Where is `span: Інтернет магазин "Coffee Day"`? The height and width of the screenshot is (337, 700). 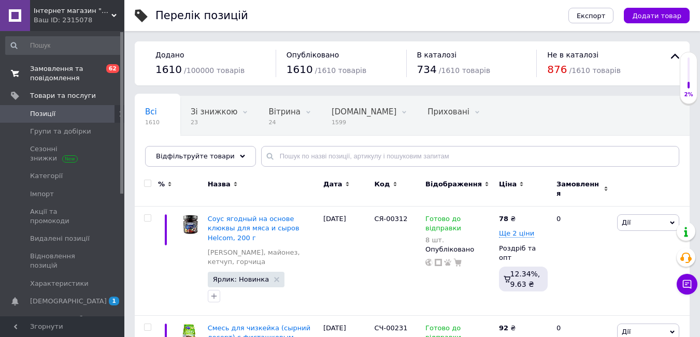
span: Інтернет магазин "Coffee Day" is located at coordinates (73, 11).